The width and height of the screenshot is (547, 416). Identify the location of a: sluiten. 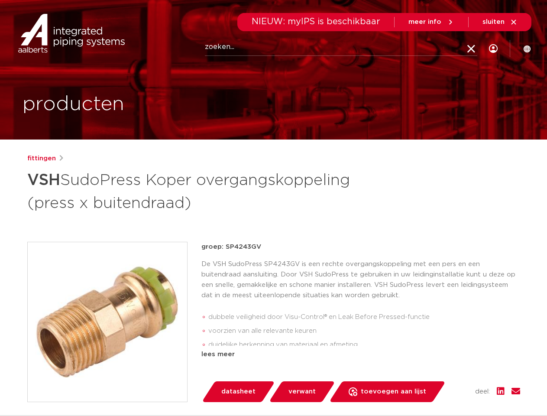
(500, 22).